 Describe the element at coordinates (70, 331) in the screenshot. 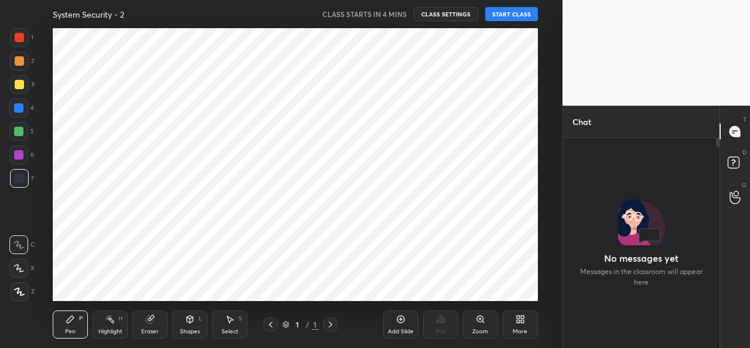

I see `div: Pen` at that location.